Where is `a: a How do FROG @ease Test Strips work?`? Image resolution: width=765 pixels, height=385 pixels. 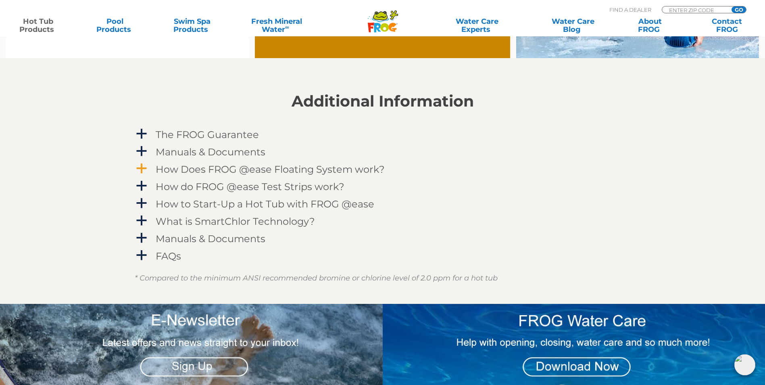
a: a How do FROG @ease Test Strips work? is located at coordinates (383, 186).